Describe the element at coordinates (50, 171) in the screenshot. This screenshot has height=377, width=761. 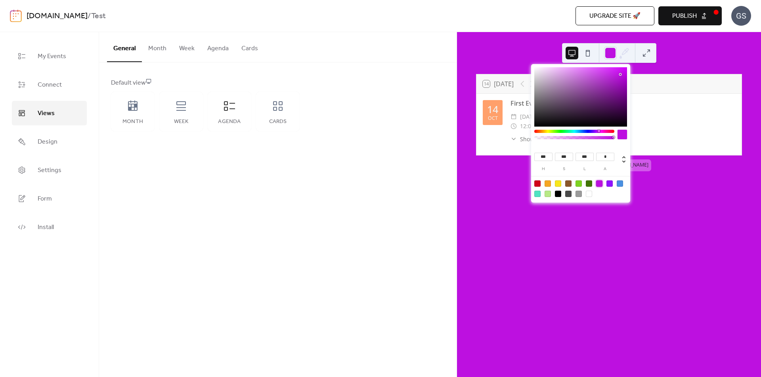
I see `span: Settings` at that location.